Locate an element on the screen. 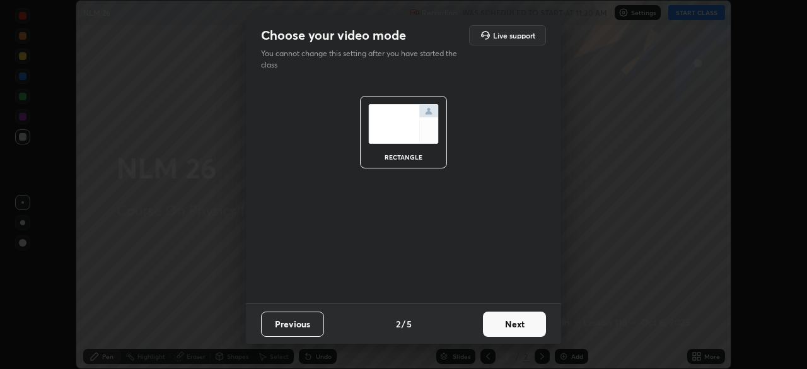  div: rectangle is located at coordinates (404, 157).